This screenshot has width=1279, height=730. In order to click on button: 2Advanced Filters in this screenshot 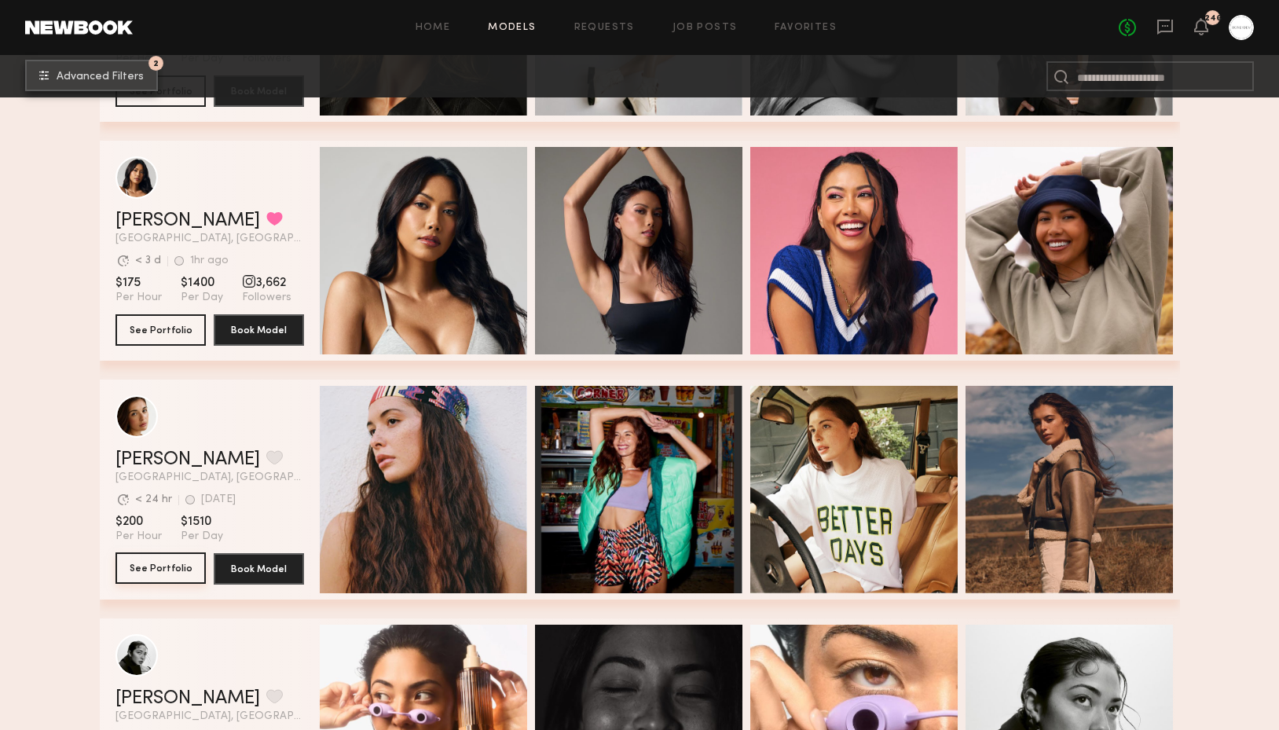, I will do `click(91, 75)`.